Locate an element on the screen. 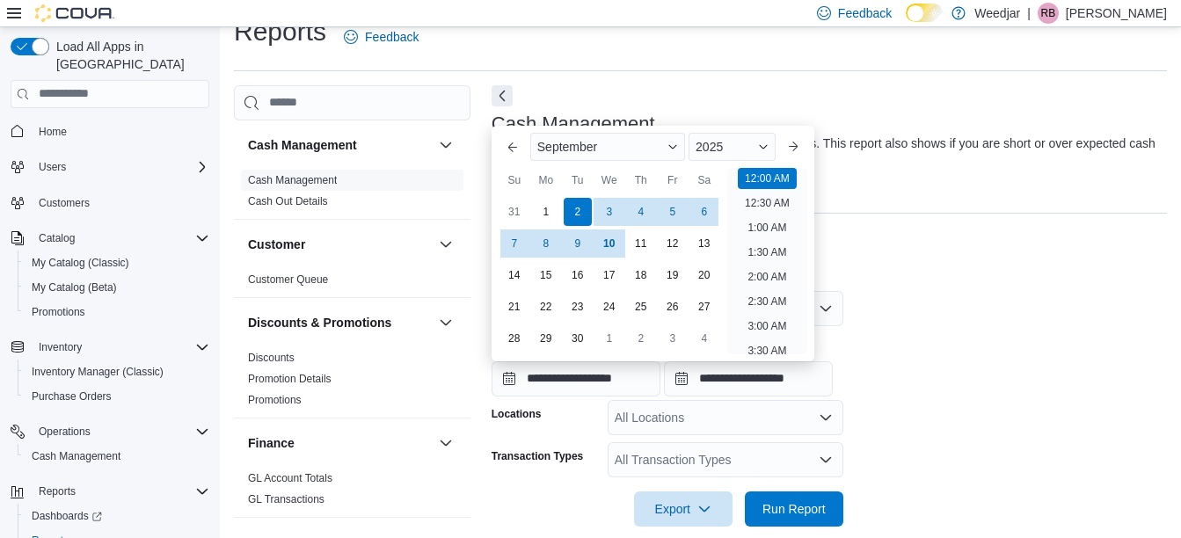  div: Discounts & Promotions is located at coordinates (352, 383).